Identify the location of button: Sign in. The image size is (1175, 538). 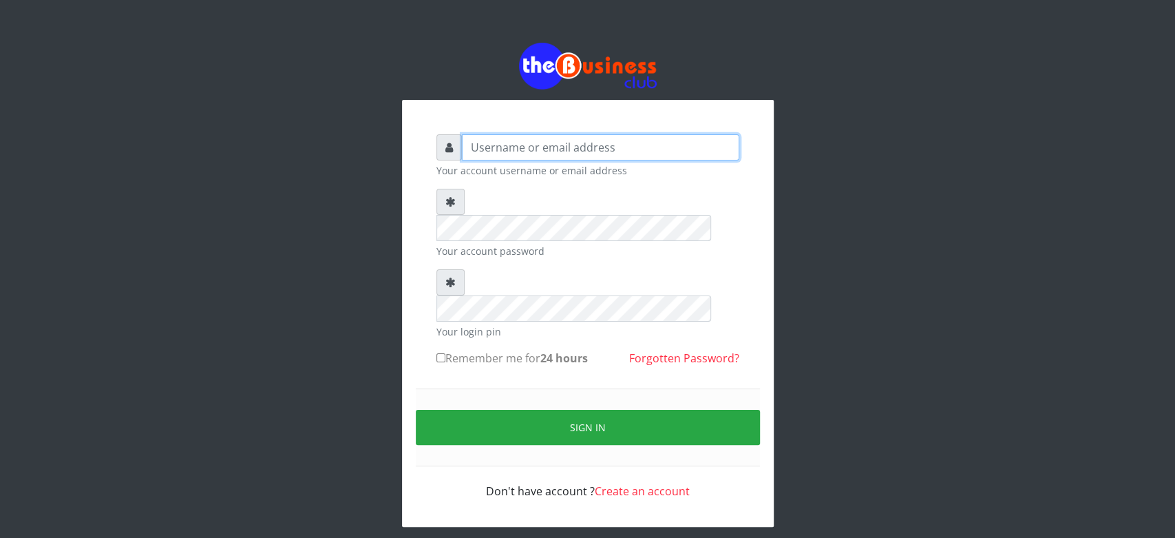
(588, 427).